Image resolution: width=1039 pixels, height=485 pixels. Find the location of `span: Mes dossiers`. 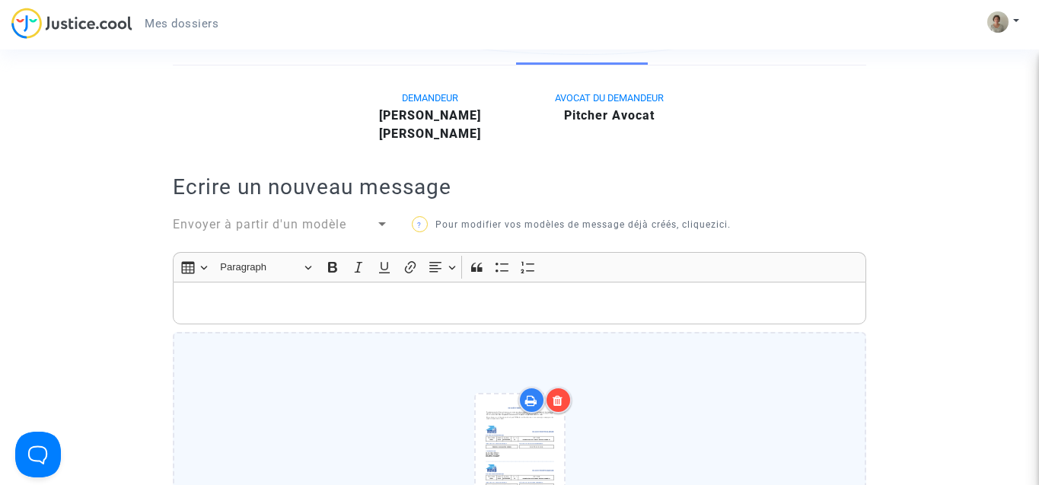

span: Mes dossiers is located at coordinates (181, 24).